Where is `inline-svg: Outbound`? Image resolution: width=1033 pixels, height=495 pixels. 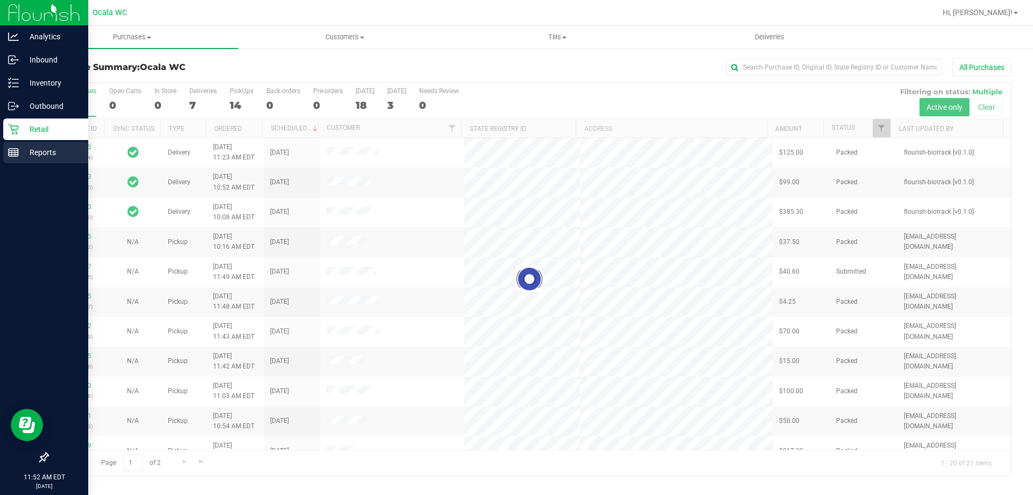
inline-svg: Outbound is located at coordinates (13, 106).